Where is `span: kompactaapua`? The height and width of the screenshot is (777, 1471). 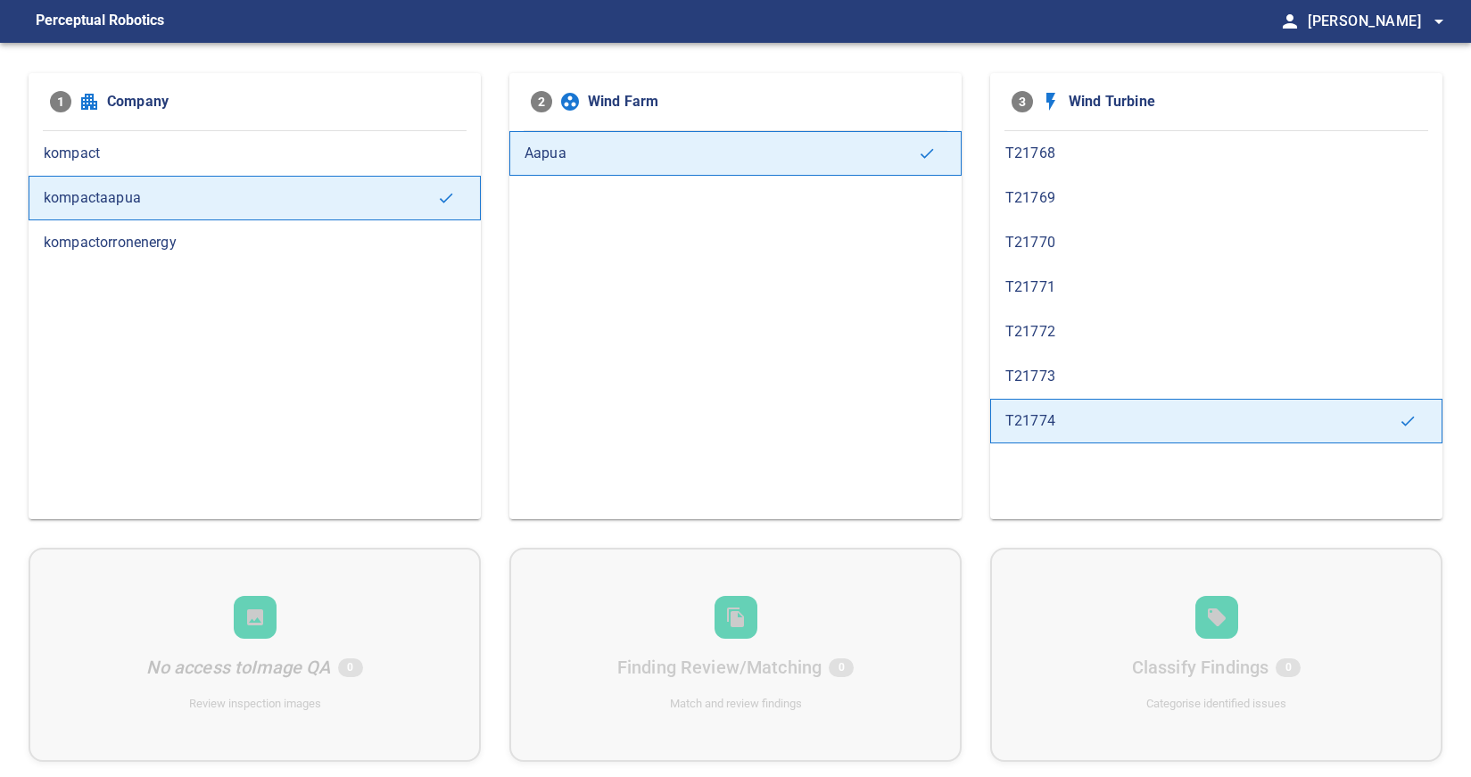
span: kompactaapua is located at coordinates (240, 198).